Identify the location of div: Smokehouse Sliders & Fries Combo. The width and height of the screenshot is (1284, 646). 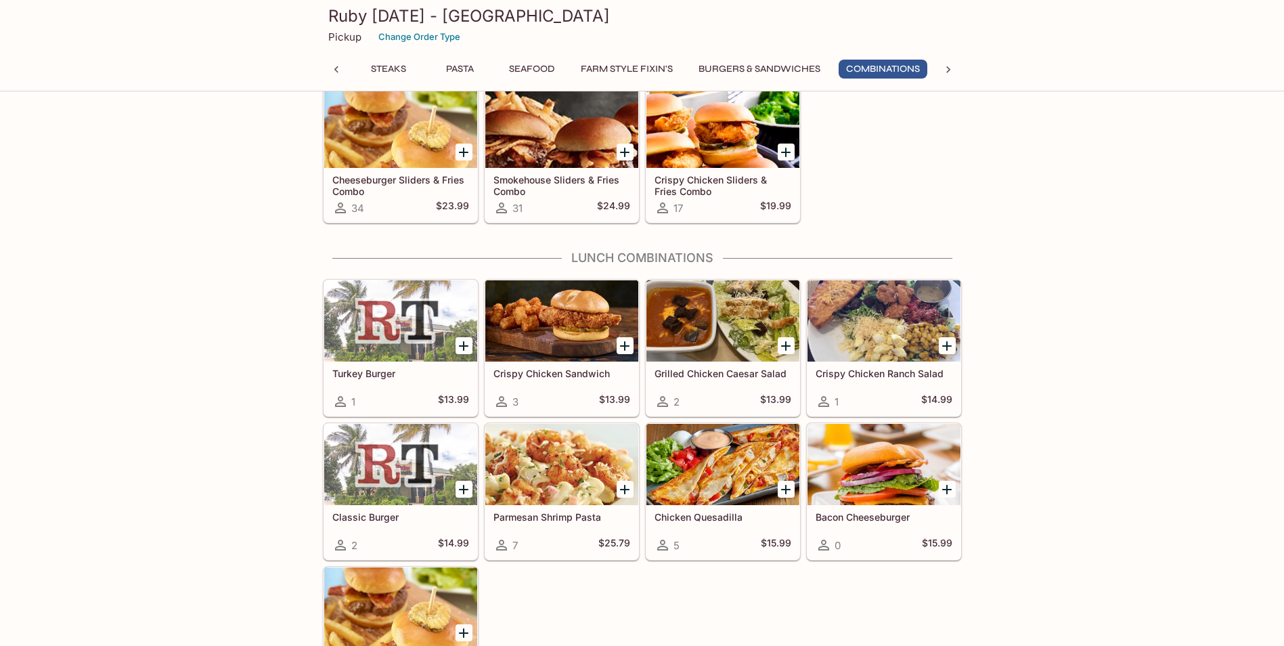
(562, 127).